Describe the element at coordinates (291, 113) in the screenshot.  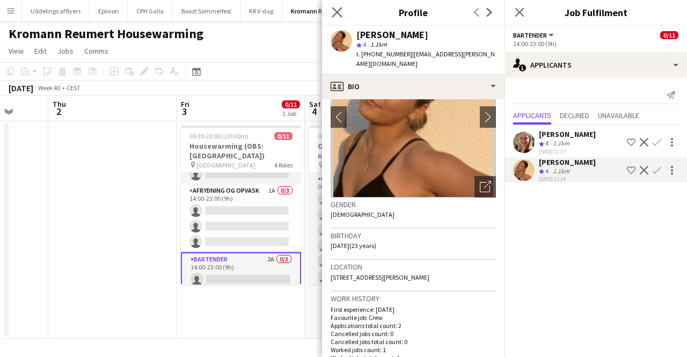
I see `div: 1 Job` at that location.